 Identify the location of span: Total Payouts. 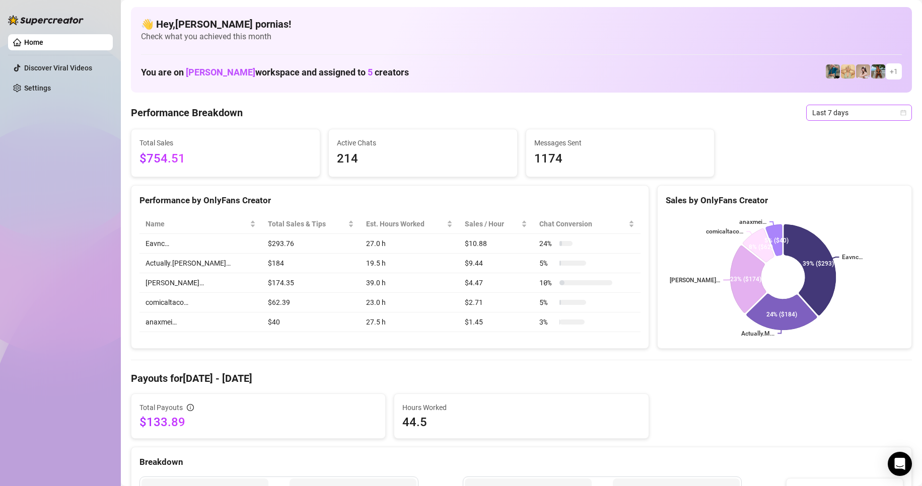
(161, 408).